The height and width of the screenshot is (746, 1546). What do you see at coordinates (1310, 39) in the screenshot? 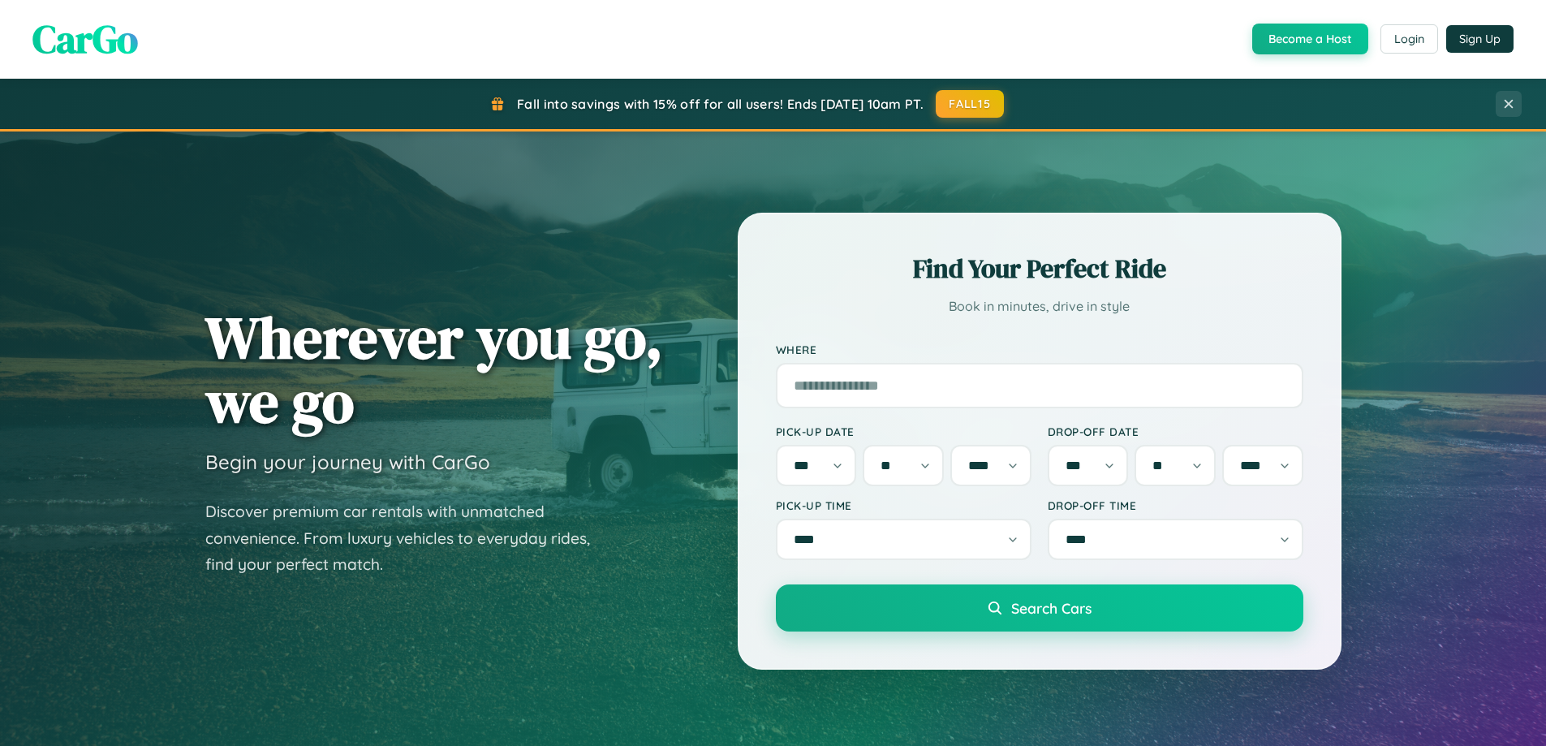
I see `button: Become a Host` at bounding box center [1310, 39].